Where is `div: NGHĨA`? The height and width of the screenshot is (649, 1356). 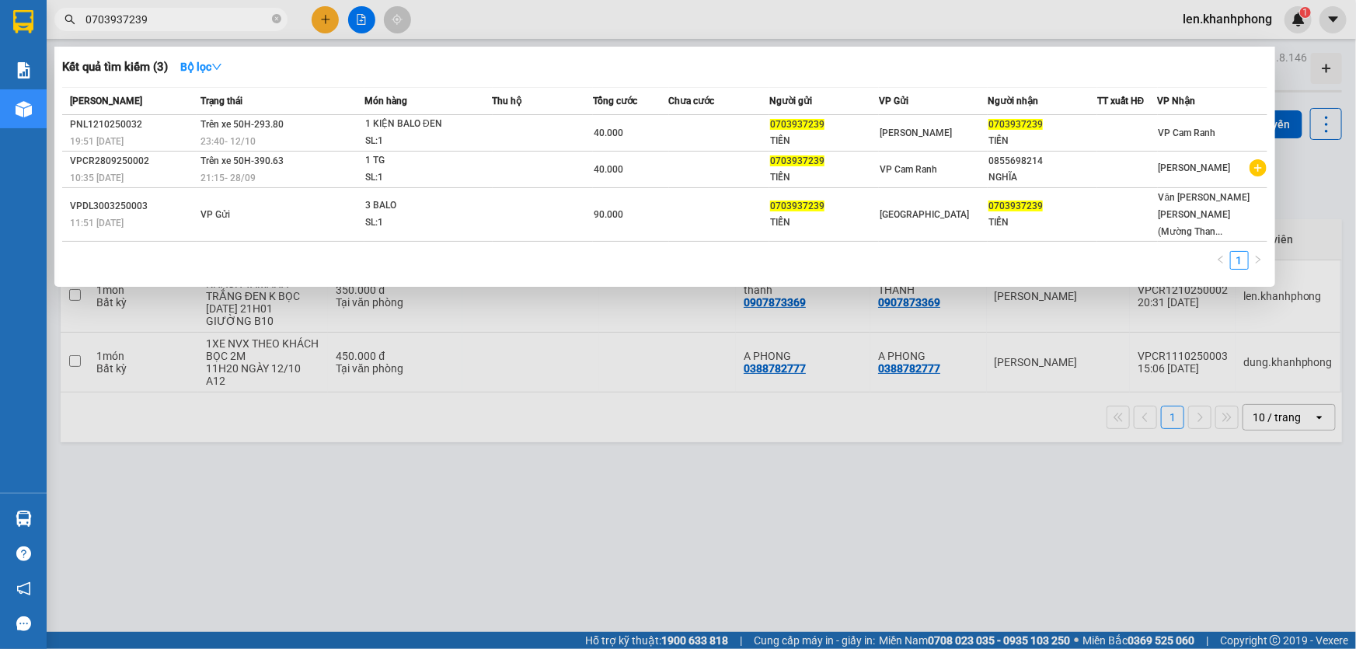 div: NGHĨA is located at coordinates (1042, 177).